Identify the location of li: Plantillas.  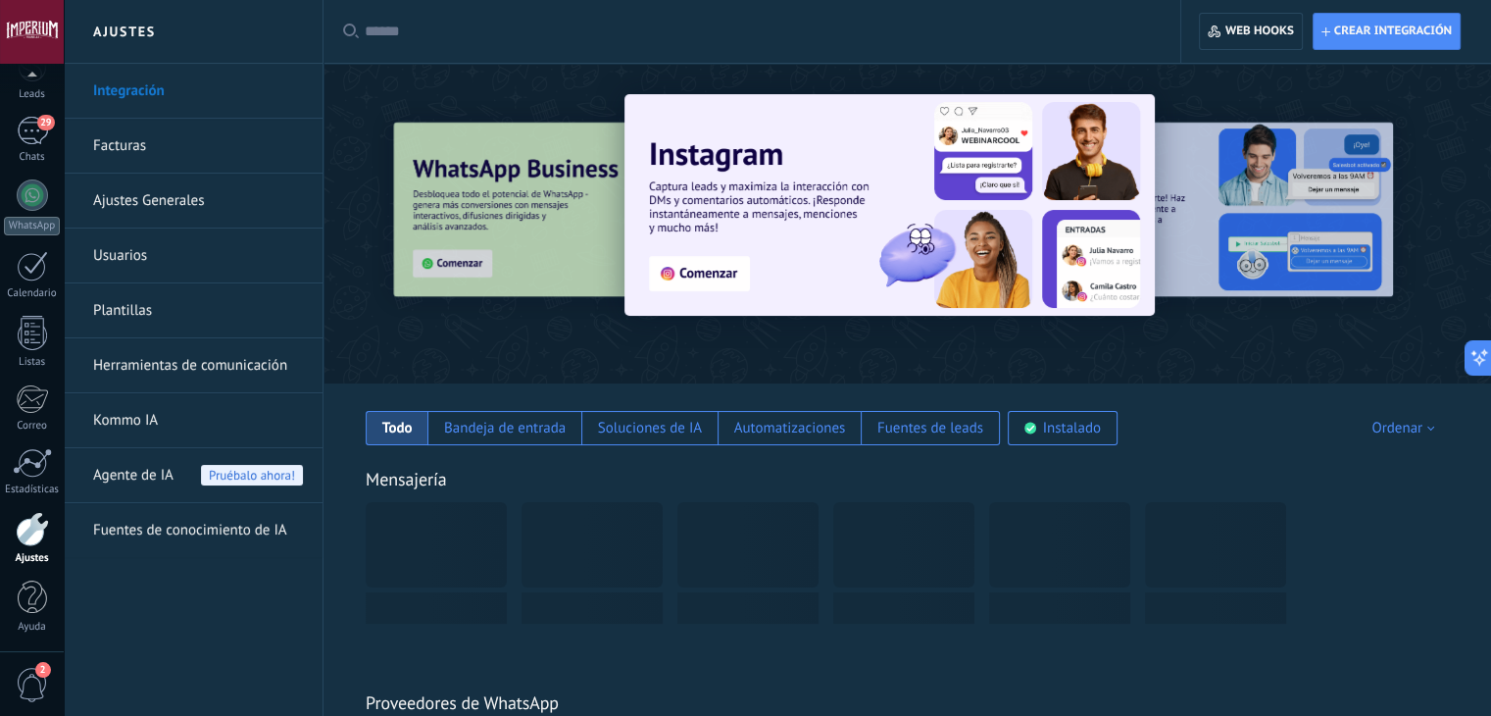
(193, 311).